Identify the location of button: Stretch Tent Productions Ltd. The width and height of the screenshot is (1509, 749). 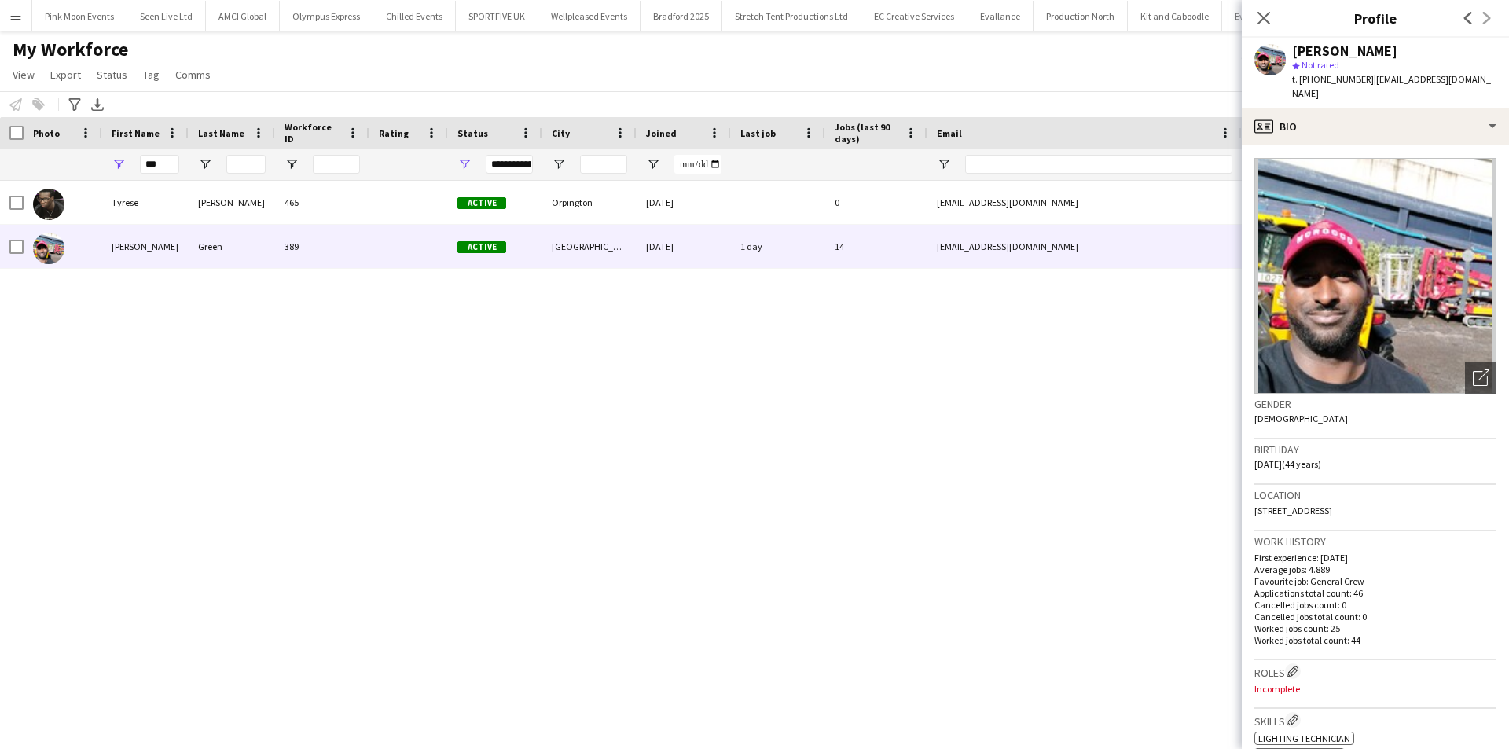
(791, 16).